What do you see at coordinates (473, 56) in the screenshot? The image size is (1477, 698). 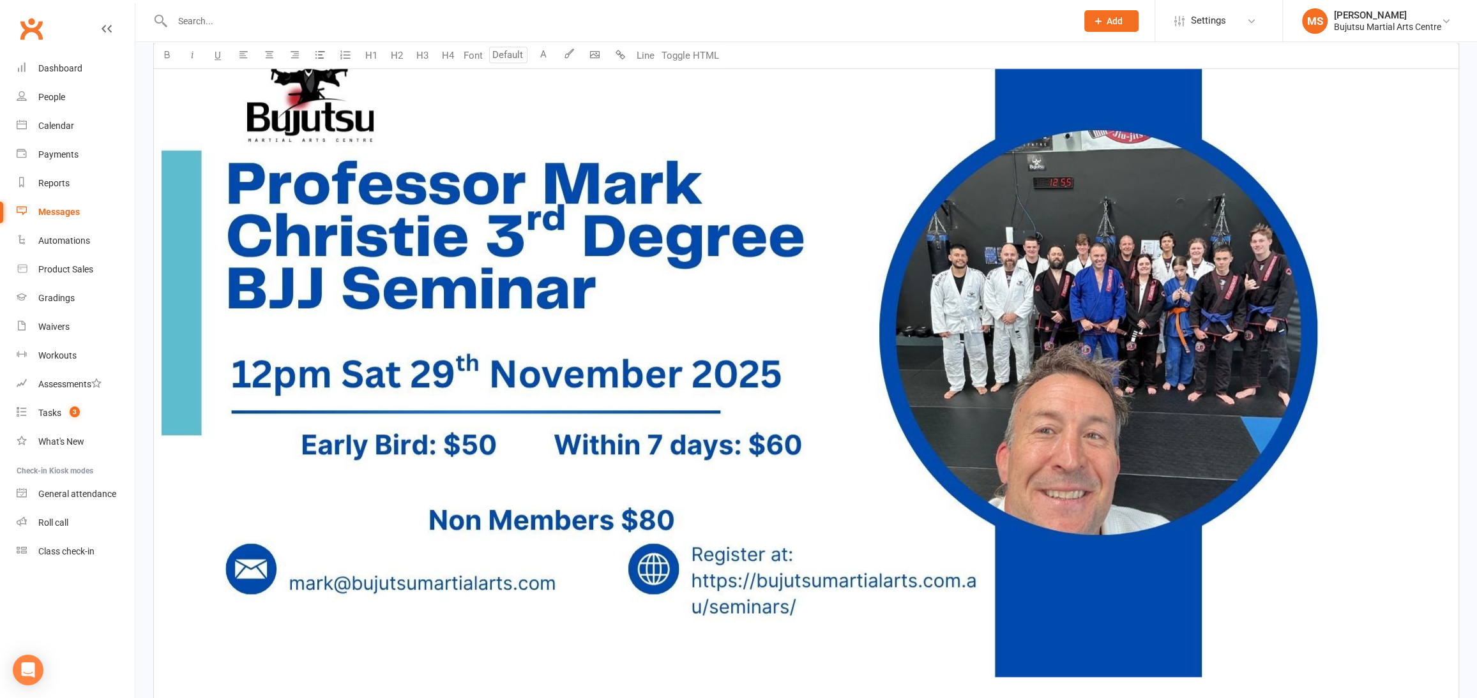 I see `button: Font` at bounding box center [473, 56].